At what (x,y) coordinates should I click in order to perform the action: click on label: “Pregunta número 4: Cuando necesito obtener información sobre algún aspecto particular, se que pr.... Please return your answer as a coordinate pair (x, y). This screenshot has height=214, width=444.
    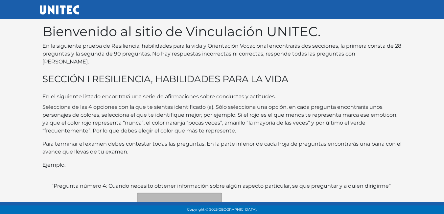
    Looking at the image, I should click on (221, 186).